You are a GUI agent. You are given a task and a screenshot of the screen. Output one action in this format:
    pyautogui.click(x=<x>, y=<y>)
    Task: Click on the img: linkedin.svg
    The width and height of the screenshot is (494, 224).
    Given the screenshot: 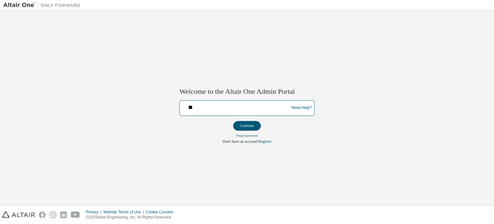 What is the action you would take?
    pyautogui.click(x=63, y=214)
    